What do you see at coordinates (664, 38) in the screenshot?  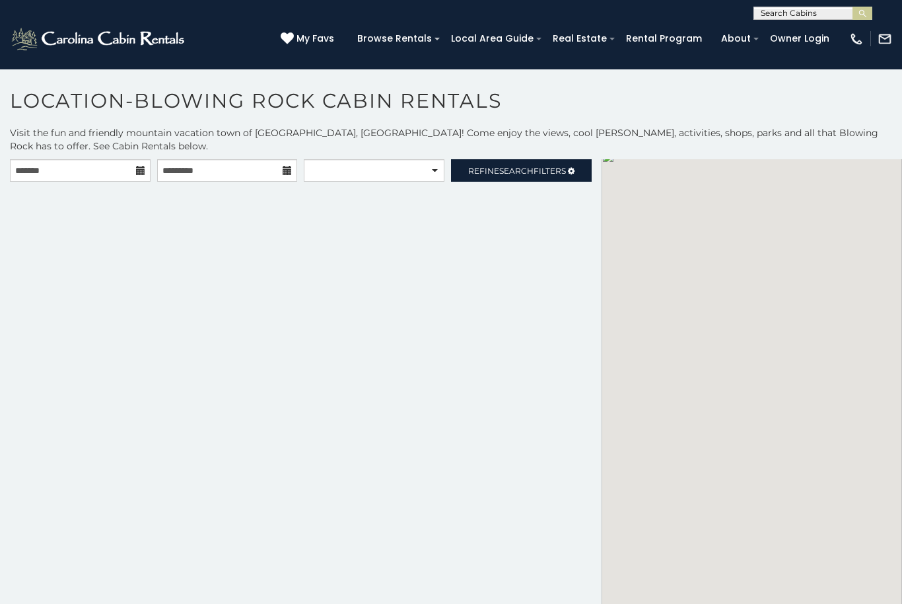 I see `a: Rental Program` at bounding box center [664, 38].